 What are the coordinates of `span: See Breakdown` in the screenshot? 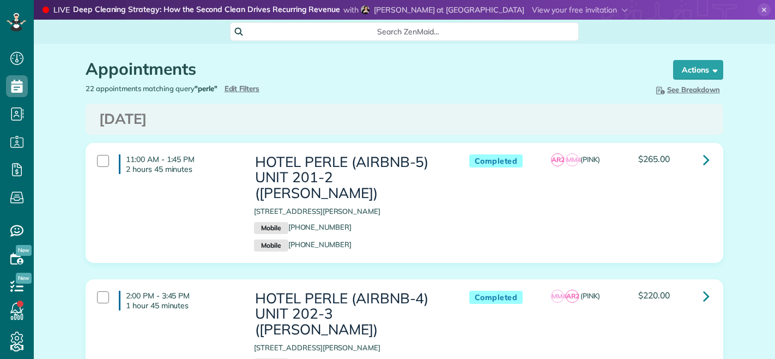 It's located at (687, 89).